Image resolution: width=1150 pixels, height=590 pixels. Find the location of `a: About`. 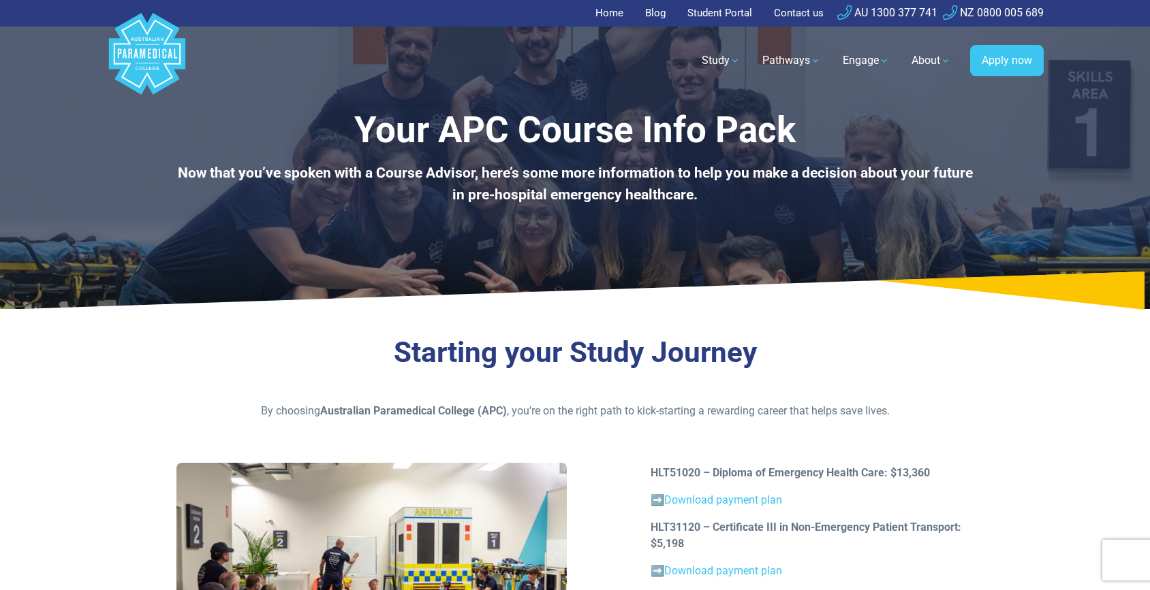

a: About is located at coordinates (931, 61).